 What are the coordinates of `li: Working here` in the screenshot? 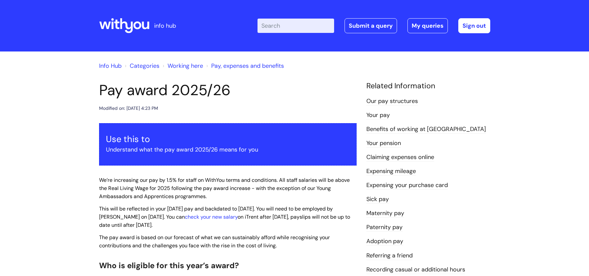 It's located at (182, 66).